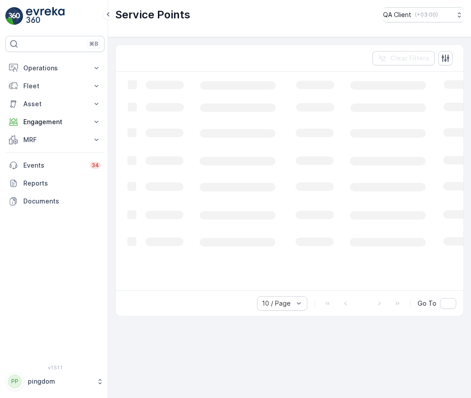 This screenshot has width=471, height=398. What do you see at coordinates (94, 44) in the screenshot?
I see `p: ⌘B` at bounding box center [94, 44].